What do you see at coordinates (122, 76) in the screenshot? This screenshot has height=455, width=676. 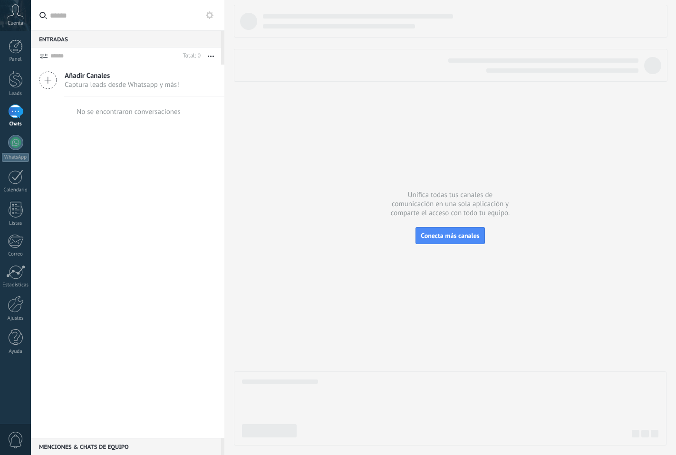 I see `span: Añadir Canales` at bounding box center [122, 76].